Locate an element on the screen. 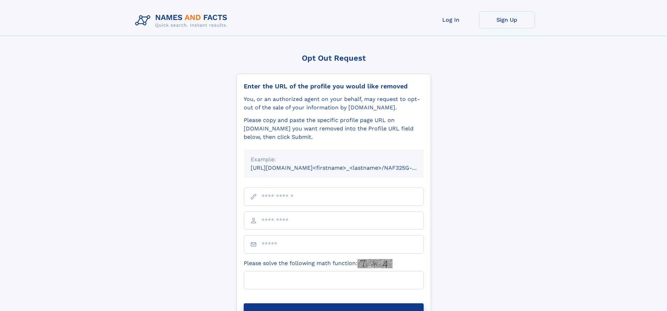 This screenshot has height=311, width=667. div: Enter the URL of the profile you would like removed is located at coordinates (334, 86).